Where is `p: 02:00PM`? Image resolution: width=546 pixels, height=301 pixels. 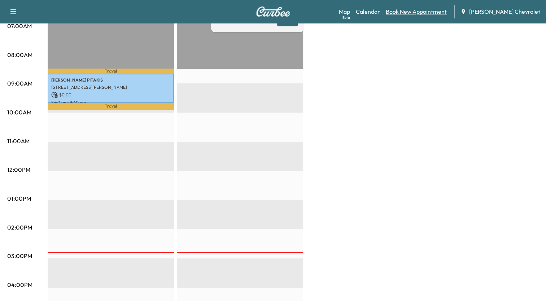 p: 02:00PM is located at coordinates (19, 227).